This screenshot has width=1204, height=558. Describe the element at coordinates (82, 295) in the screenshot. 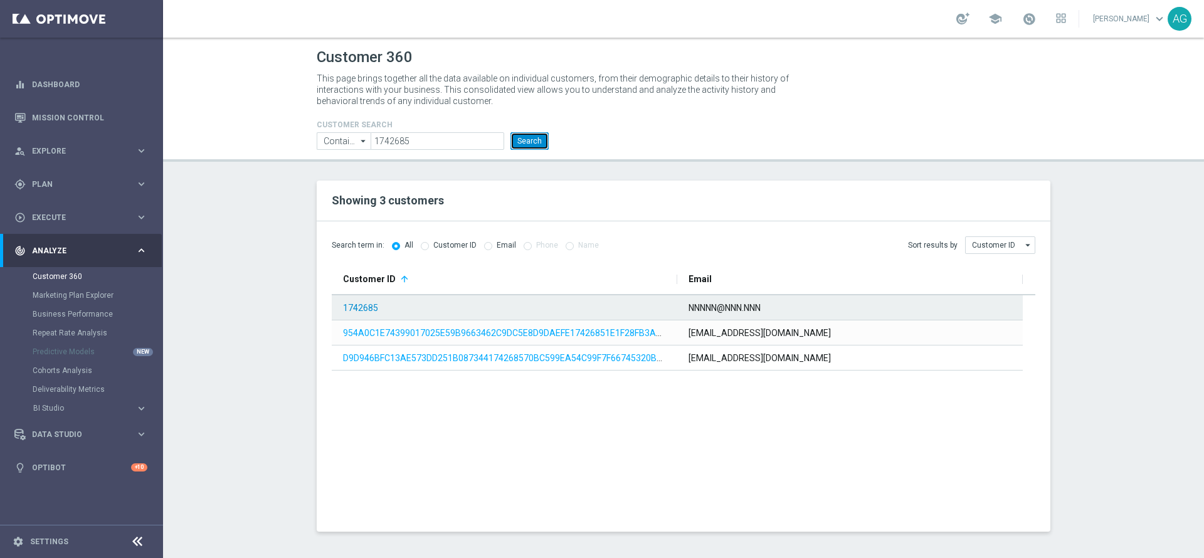

I see `a: Marketing Plan Explorer` at that location.